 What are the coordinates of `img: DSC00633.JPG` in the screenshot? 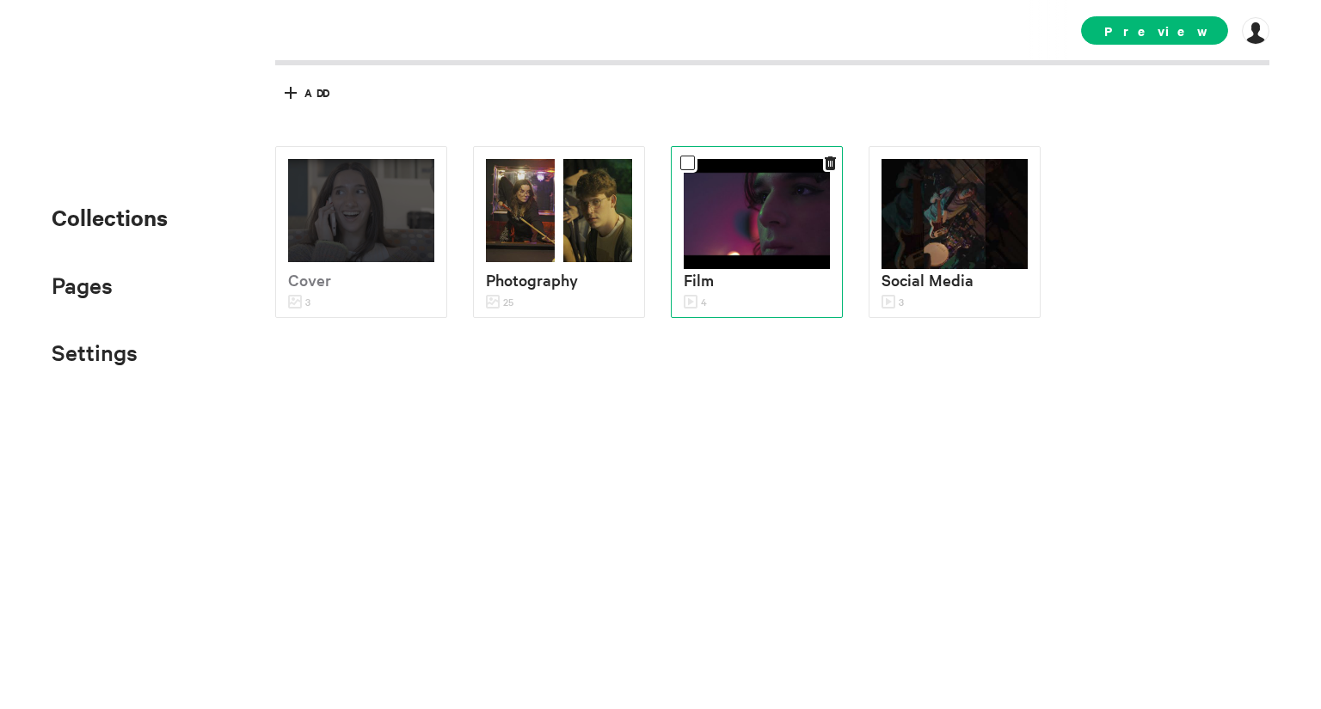 It's located at (598, 211).